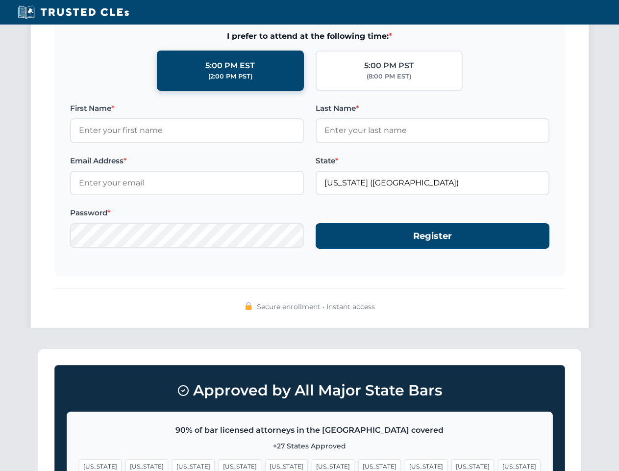  Describe the element at coordinates (310, 446) in the screenshot. I see `p: +27 States Approved` at that location.